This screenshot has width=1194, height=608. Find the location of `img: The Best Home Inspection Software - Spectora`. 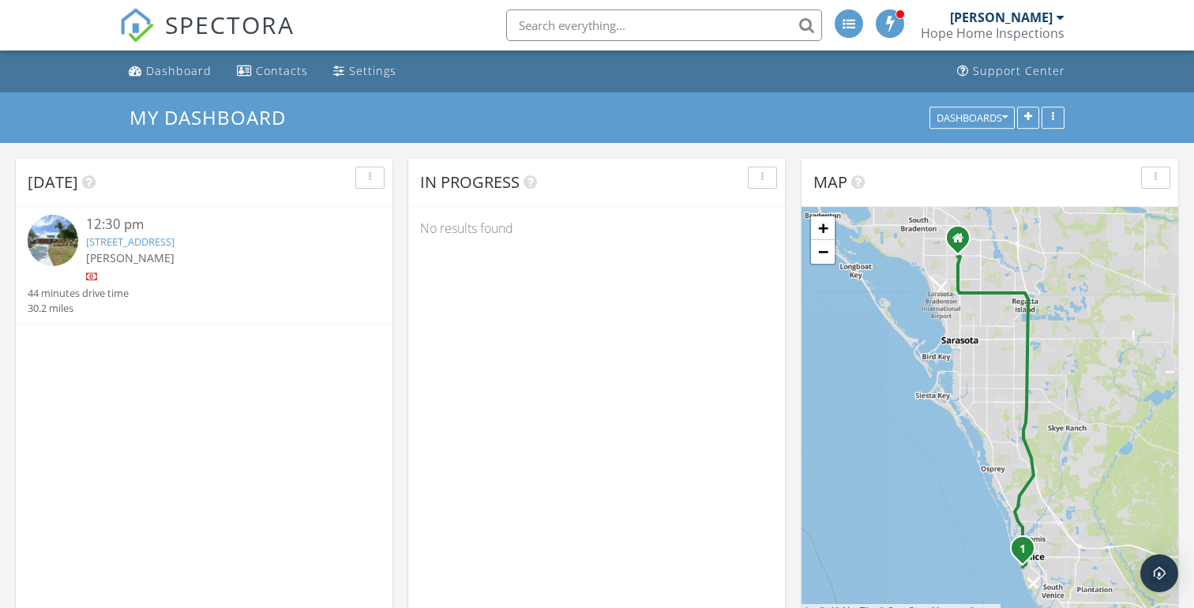

img: The Best Home Inspection Software - Spectora is located at coordinates (137, 25).